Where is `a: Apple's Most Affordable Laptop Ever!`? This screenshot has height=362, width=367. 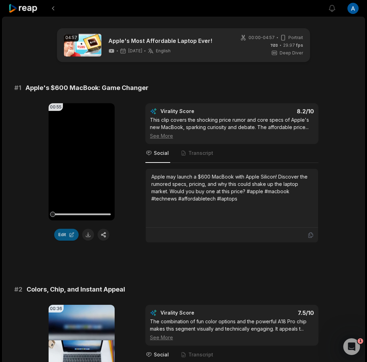
a: Apple's Most Affordable Laptop Ever! is located at coordinates (160, 41).